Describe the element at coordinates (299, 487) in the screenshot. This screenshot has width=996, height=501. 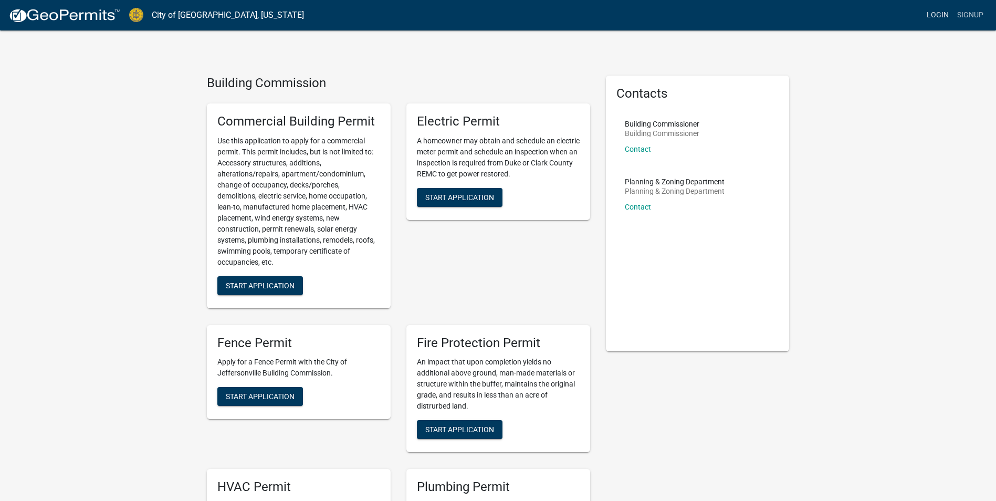
I see `h5: HVAC Permit` at that location.